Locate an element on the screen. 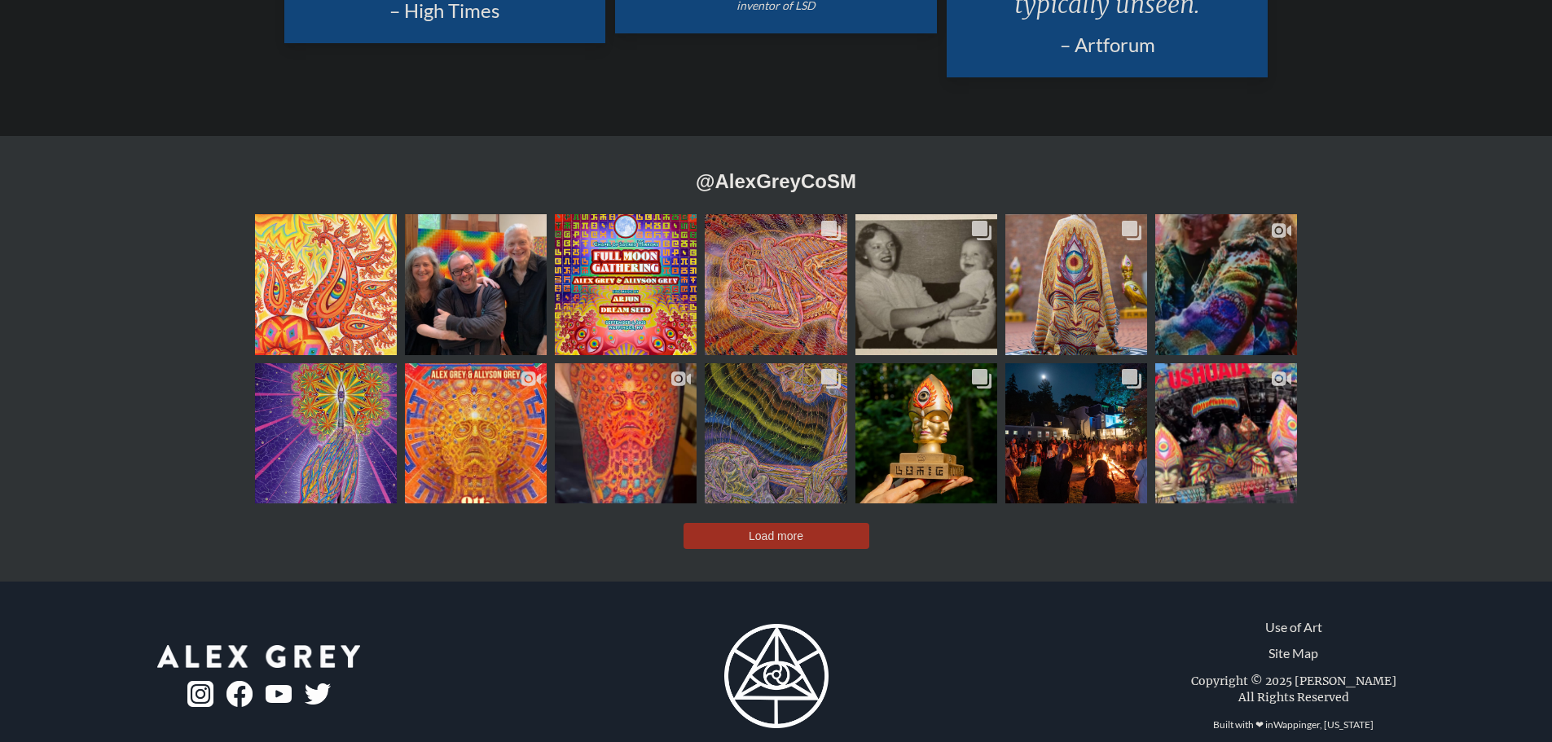 The image size is (1552, 742). img: In the center of the couple a subtle crystalline Shri yantra, one of the most... is located at coordinates (776, 284).